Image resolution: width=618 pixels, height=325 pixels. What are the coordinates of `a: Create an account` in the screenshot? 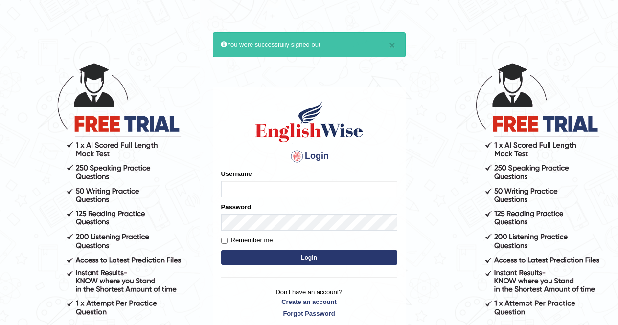 It's located at (309, 302).